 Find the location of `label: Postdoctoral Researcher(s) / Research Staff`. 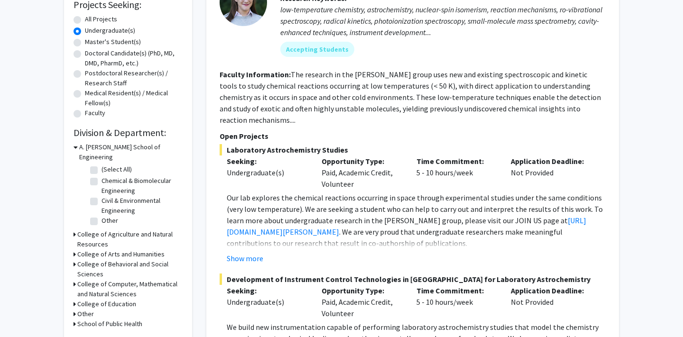

label: Postdoctoral Researcher(s) / Research Staff is located at coordinates (134, 78).